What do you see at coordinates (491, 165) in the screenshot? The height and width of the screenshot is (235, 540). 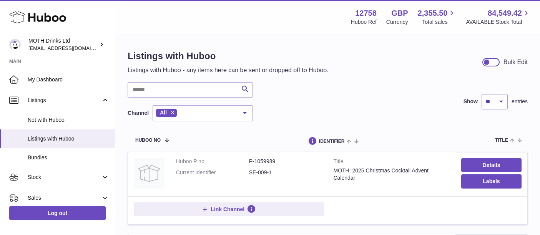 I see `a: Details` at bounding box center [491, 165].